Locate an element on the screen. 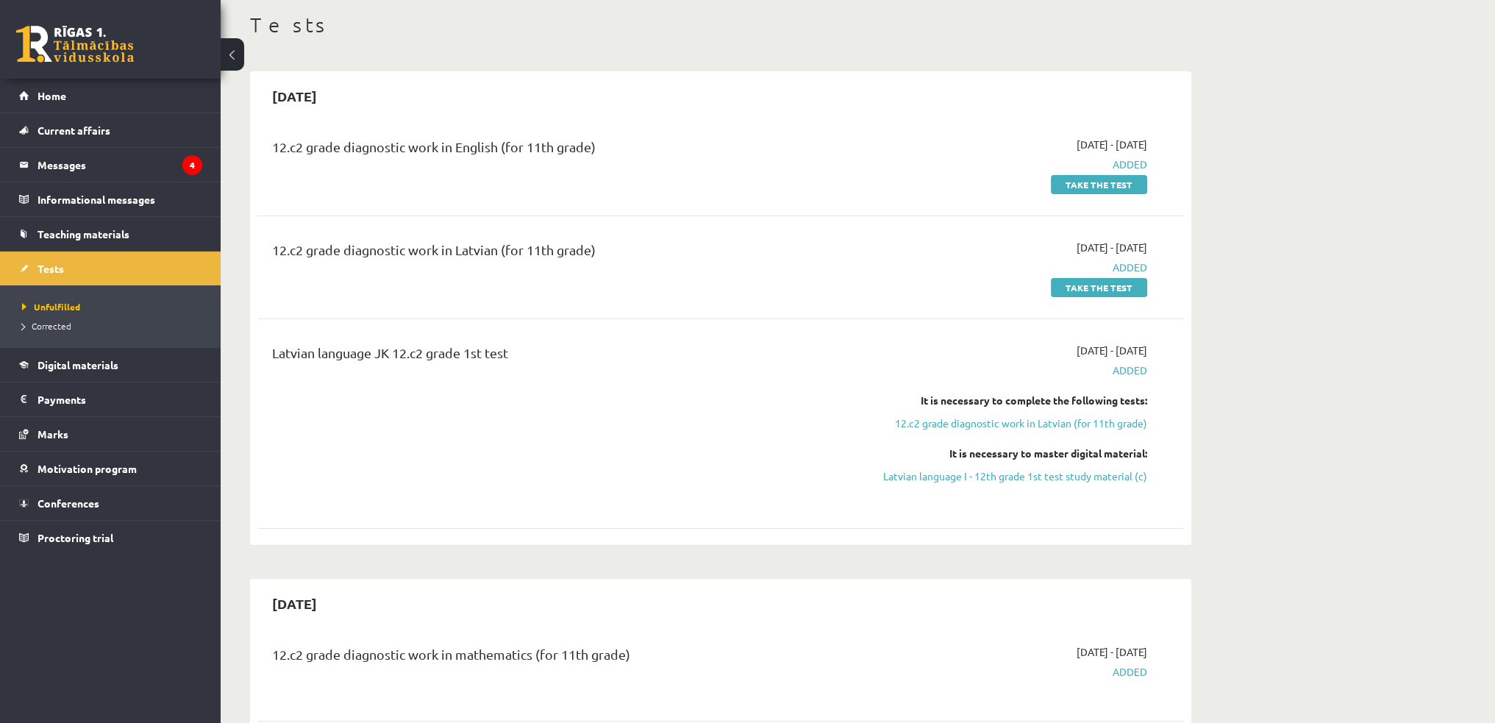 This screenshot has height=723, width=1495. a: Motivation program is located at coordinates (110, 469).